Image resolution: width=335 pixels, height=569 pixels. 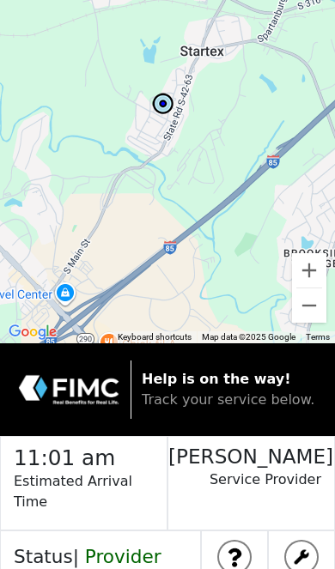 What do you see at coordinates (33, 332) in the screenshot?
I see `img: Google` at bounding box center [33, 332].